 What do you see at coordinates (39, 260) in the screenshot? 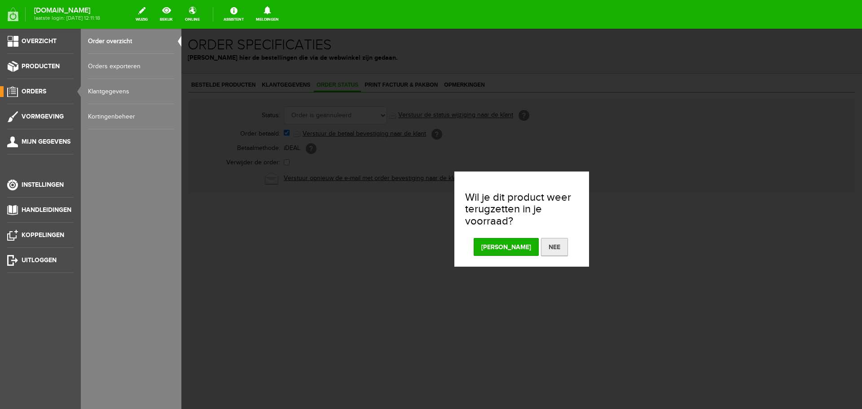
I see `span: Uitloggen` at bounding box center [39, 260].